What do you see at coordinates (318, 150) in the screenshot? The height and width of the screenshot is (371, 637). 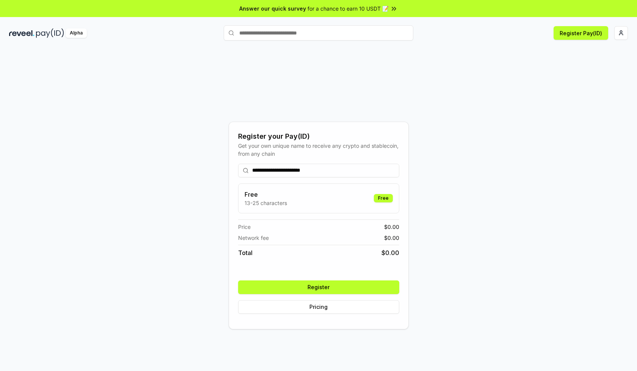 I see `div: Get your own unique name to receive any crypto and stablecoin, from any chain` at bounding box center [318, 150].